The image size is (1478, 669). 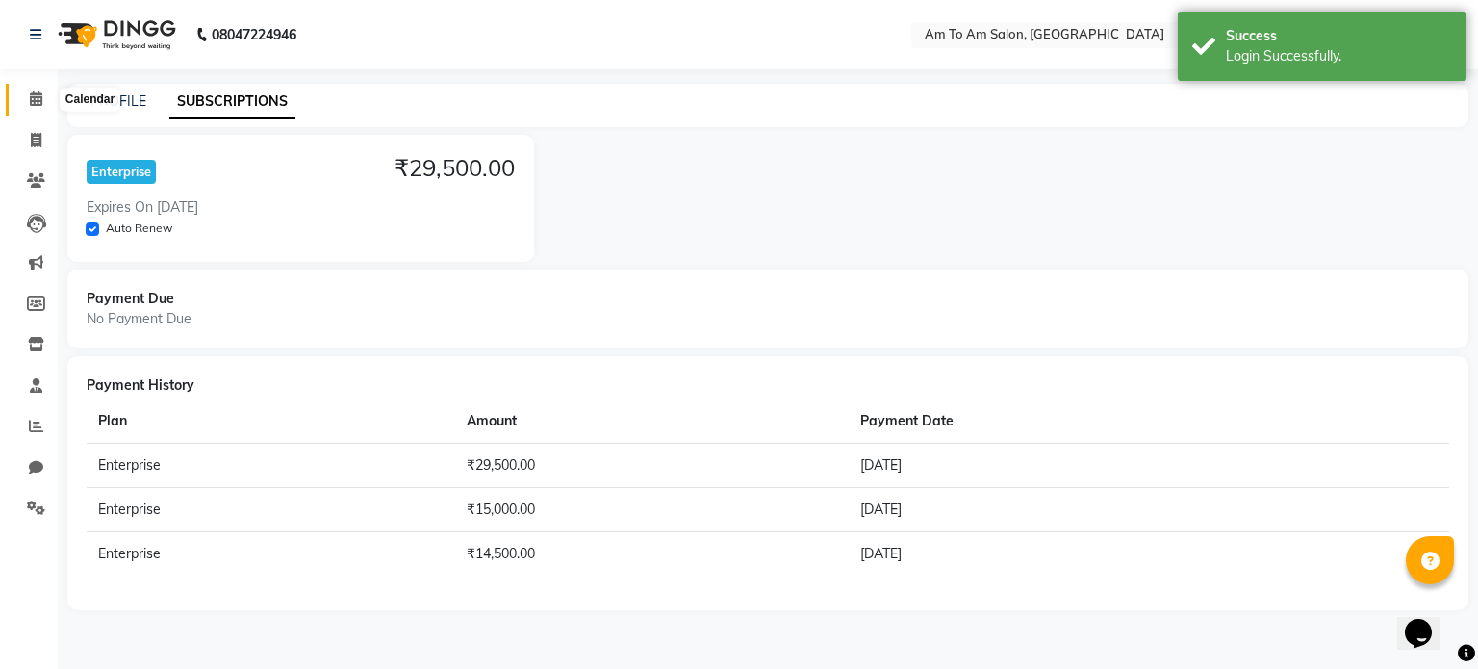 What do you see at coordinates (652, 465) in the screenshot?
I see `td: ₹29,500.00` at bounding box center [652, 465].